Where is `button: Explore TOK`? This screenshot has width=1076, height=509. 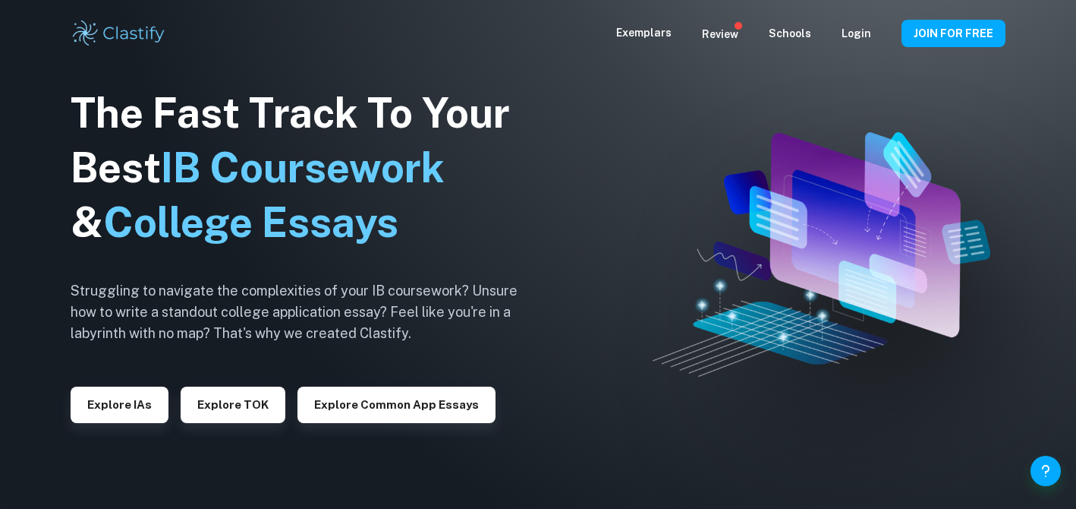
button: Explore TOK is located at coordinates (233, 405).